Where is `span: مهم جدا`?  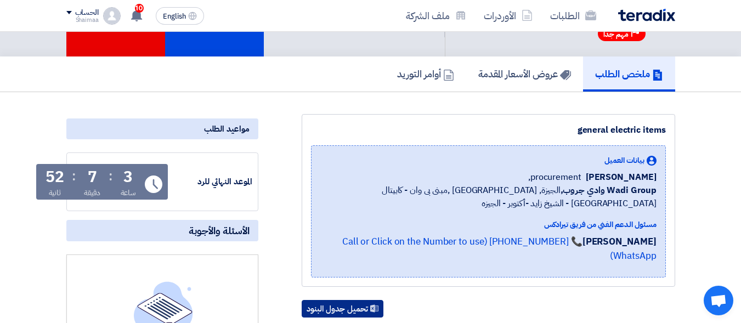 span: مهم جدا is located at coordinates (616, 34).